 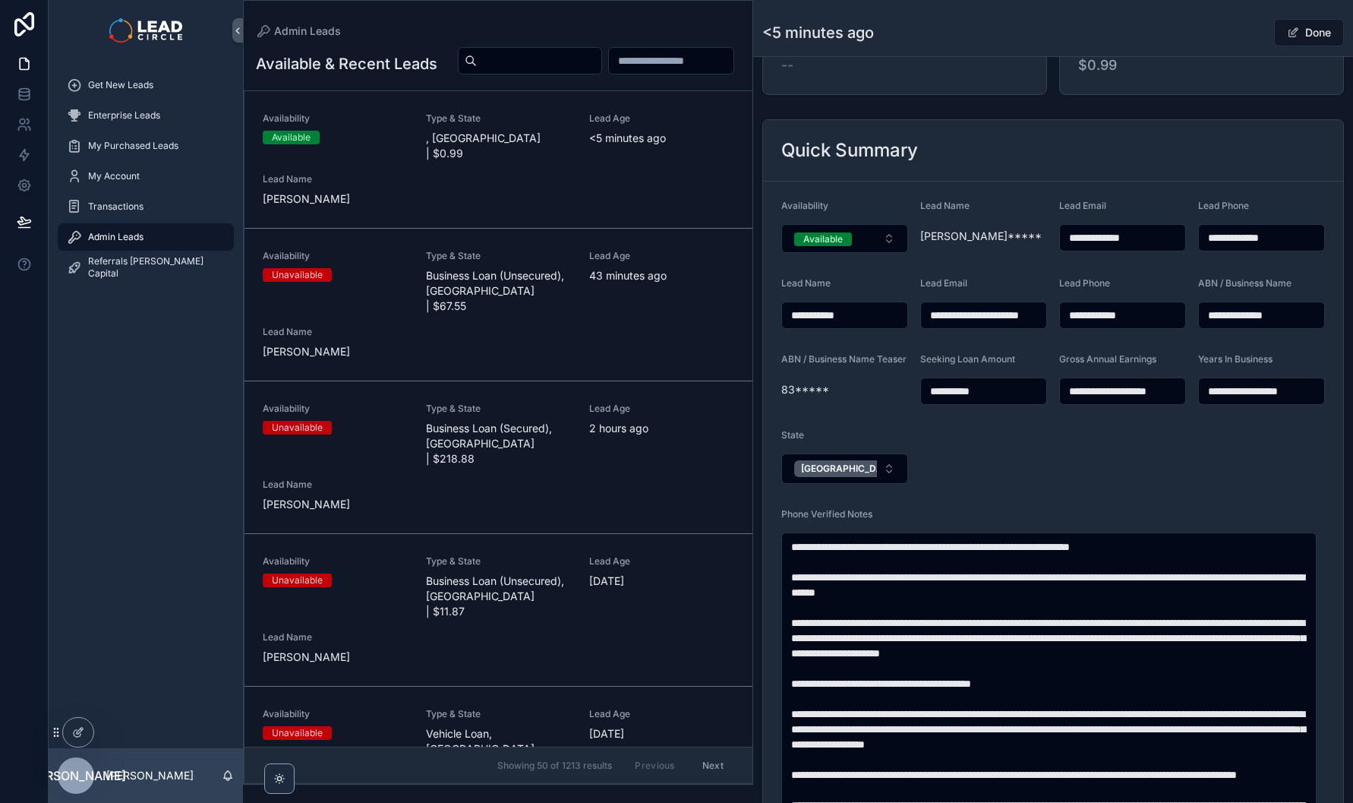 What do you see at coordinates (1244, 282) in the screenshot?
I see `span: ABN / Business Name` at bounding box center [1244, 282].